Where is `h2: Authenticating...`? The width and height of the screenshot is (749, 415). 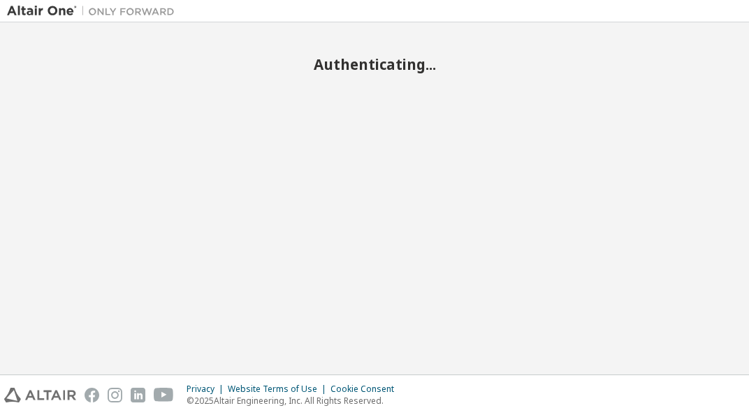
h2: Authenticating... is located at coordinates (374, 64).